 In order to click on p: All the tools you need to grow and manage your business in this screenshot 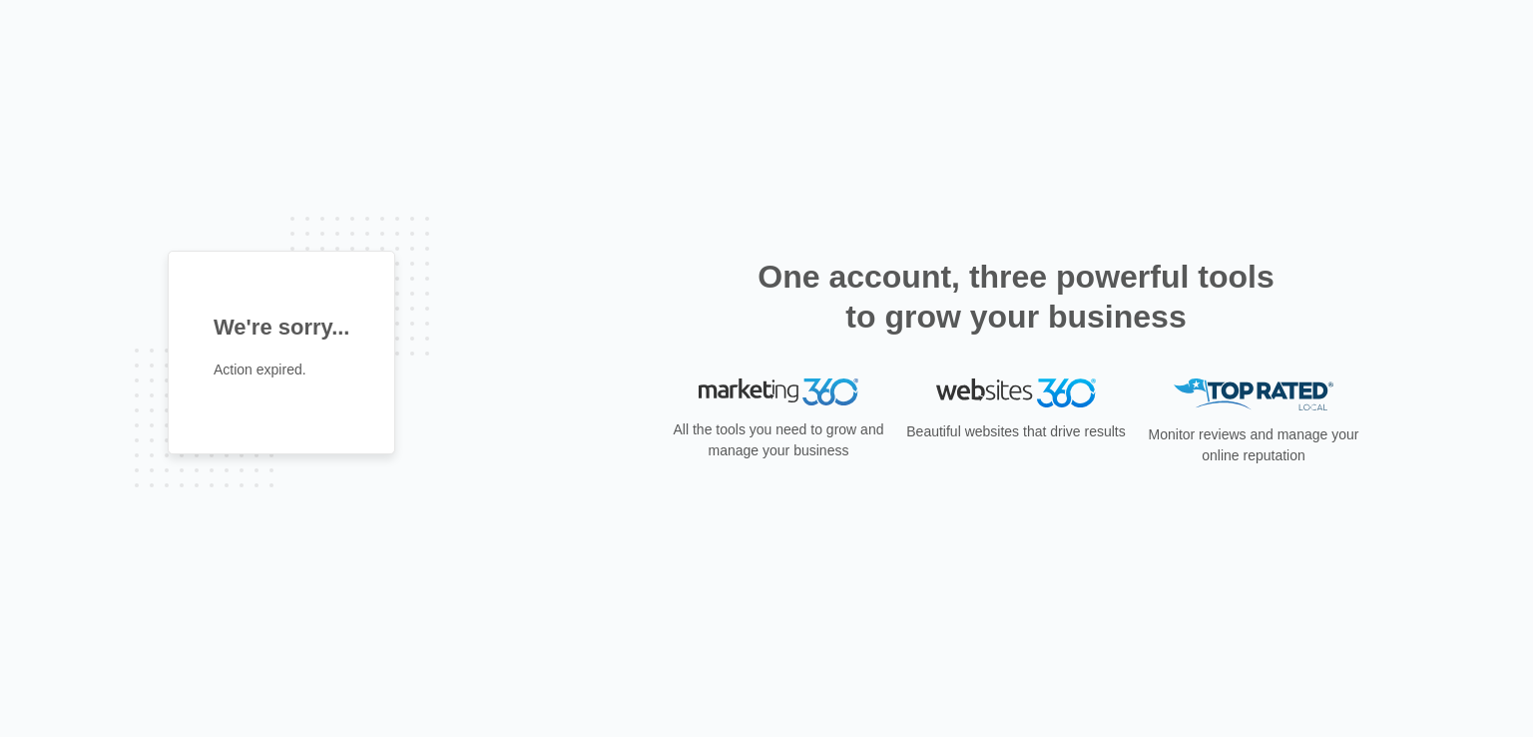, I will do `click(778, 440)`.